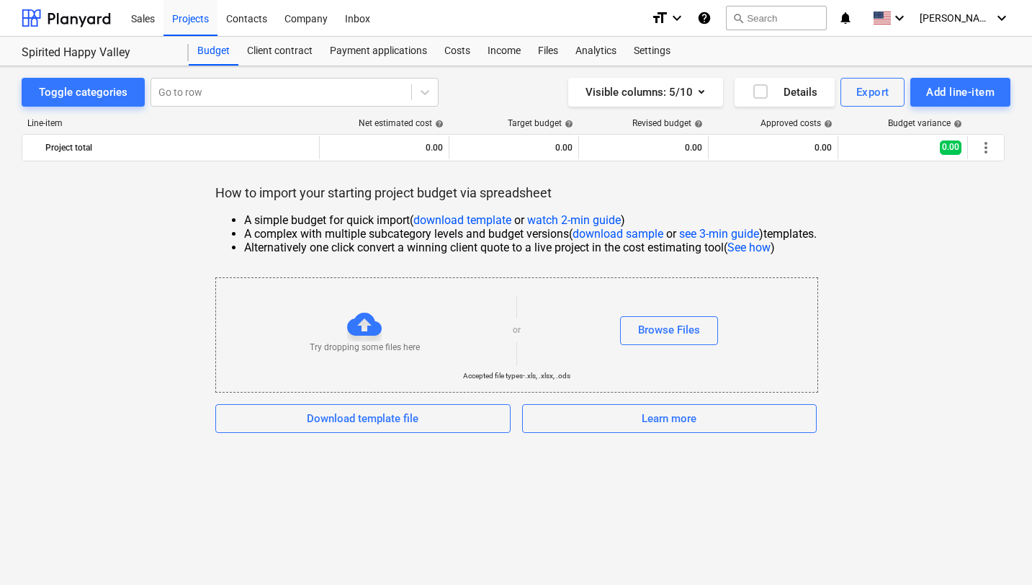 Image resolution: width=1032 pixels, height=585 pixels. Describe the element at coordinates (986, 148) in the screenshot. I see `span: More actions` at that location.